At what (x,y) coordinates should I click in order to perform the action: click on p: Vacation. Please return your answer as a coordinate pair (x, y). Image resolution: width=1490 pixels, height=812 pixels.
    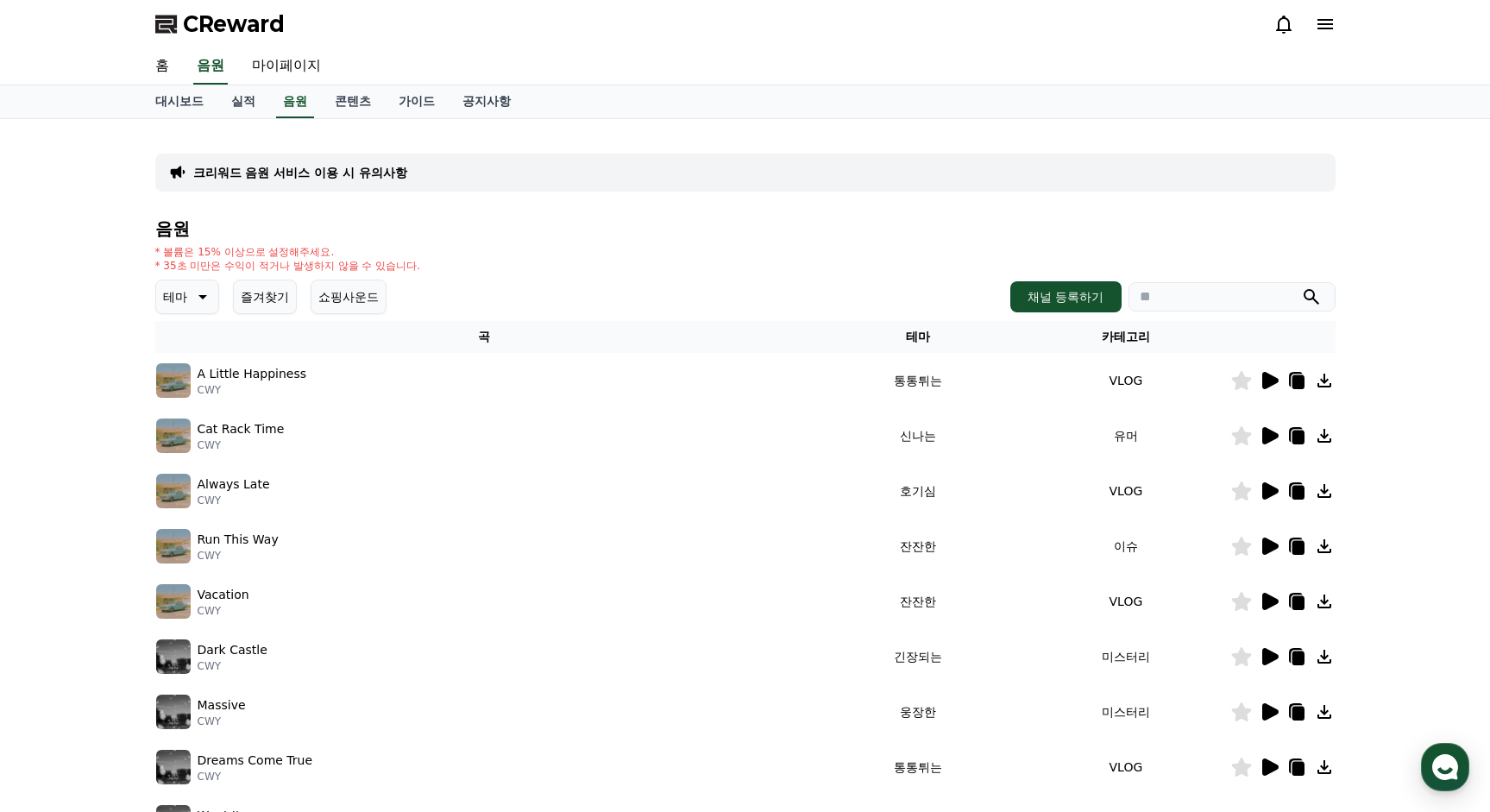
    Looking at the image, I should click on (224, 594).